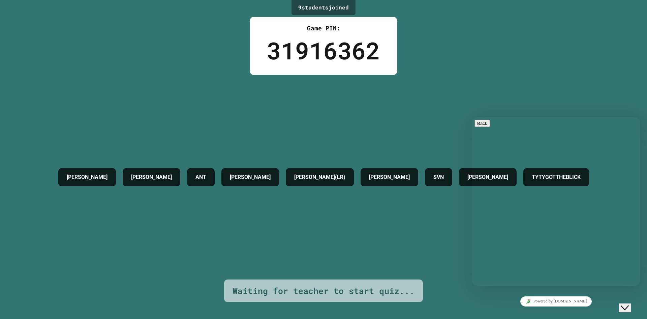 The height and width of the screenshot is (319, 647). Describe the element at coordinates (201, 177) in the screenshot. I see `h4: ANT` at that location.